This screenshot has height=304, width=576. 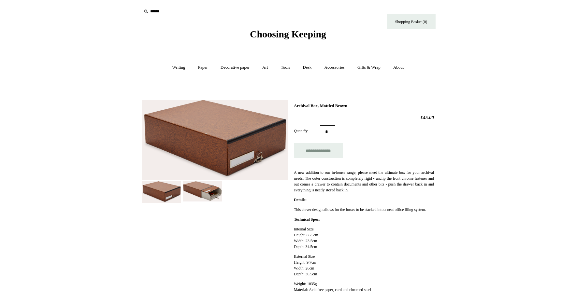 What do you see at coordinates (307, 67) in the screenshot?
I see `a: Desk` at bounding box center [307, 67].